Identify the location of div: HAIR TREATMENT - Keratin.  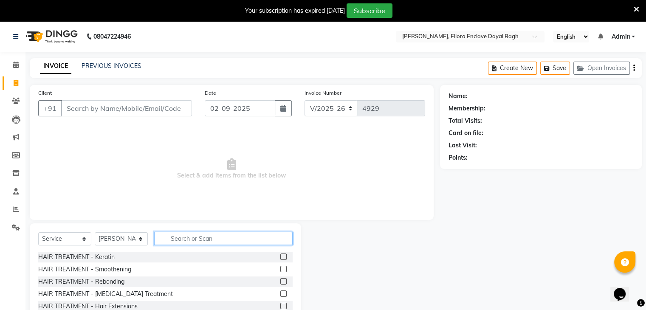
(77, 257).